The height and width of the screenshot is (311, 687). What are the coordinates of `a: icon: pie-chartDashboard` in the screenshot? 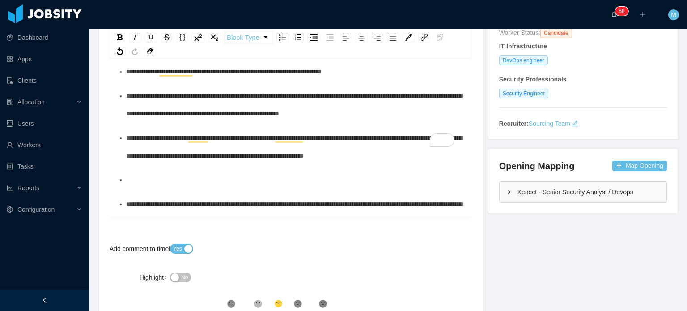 It's located at (44, 38).